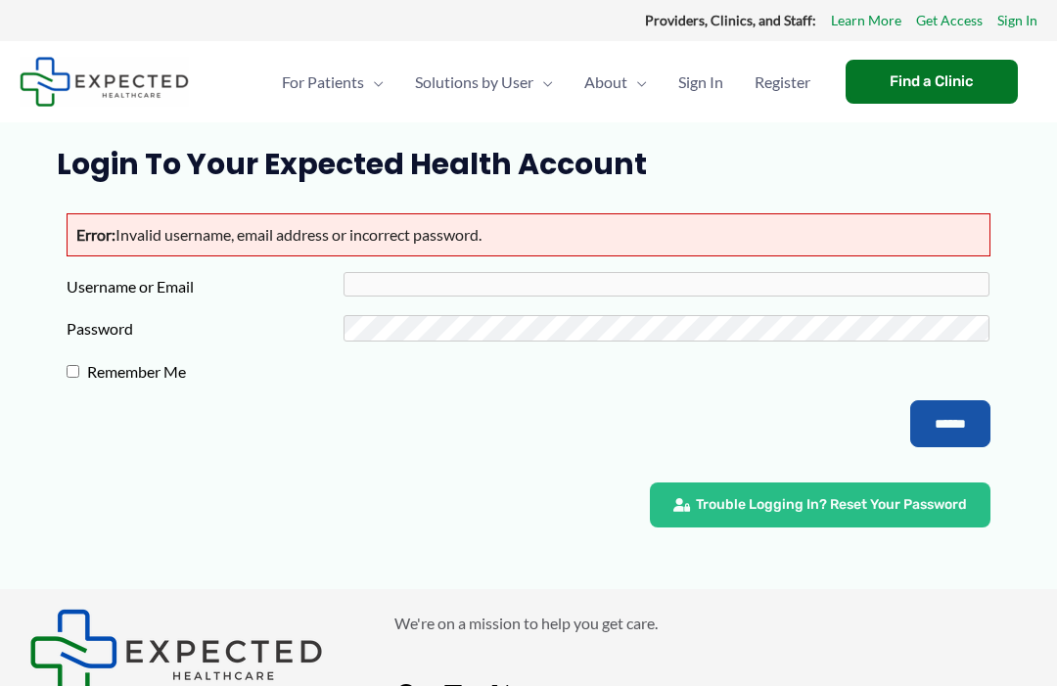 The height and width of the screenshot is (686, 1057). I want to click on h1: Login to Your Expected Health Account, so click(527, 164).